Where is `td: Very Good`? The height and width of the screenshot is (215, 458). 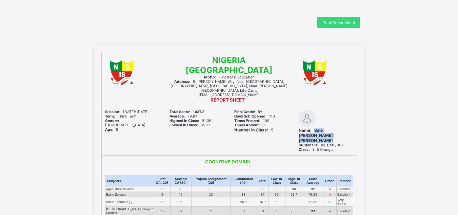 td: Very Good is located at coordinates (344, 201).